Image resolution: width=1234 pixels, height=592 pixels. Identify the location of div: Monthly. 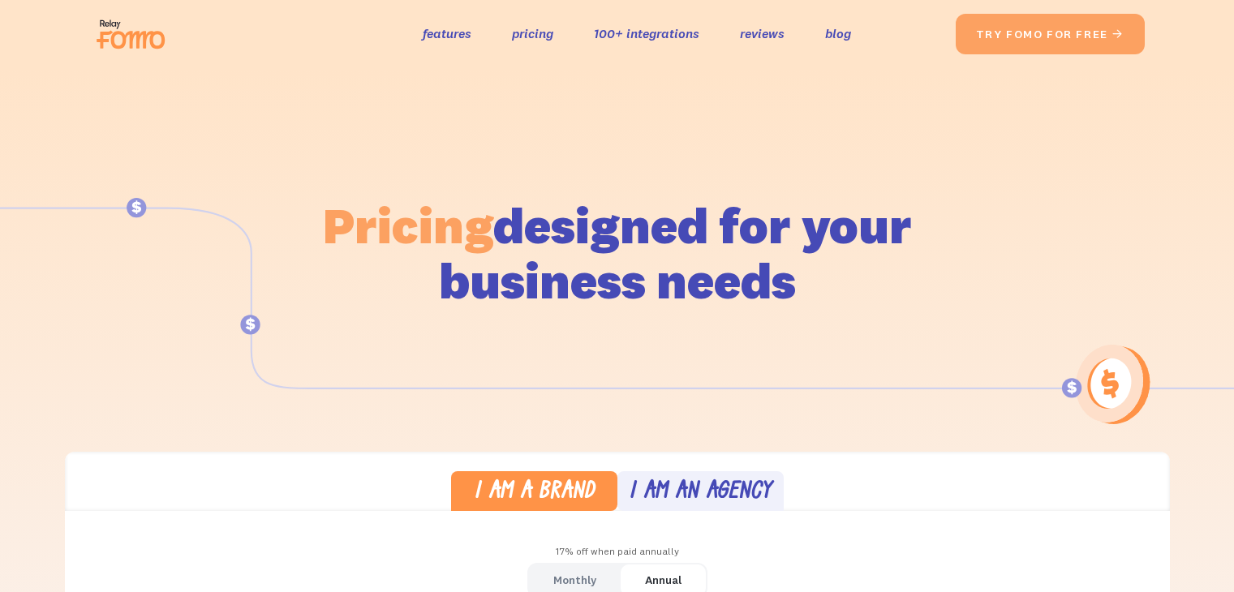
(574, 580).